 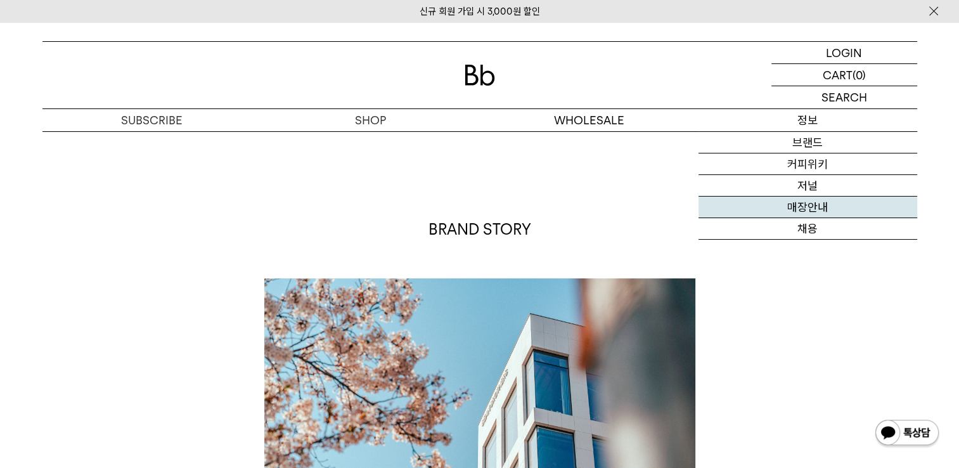 What do you see at coordinates (859, 75) in the screenshot?
I see `p: (0)` at bounding box center [859, 75].